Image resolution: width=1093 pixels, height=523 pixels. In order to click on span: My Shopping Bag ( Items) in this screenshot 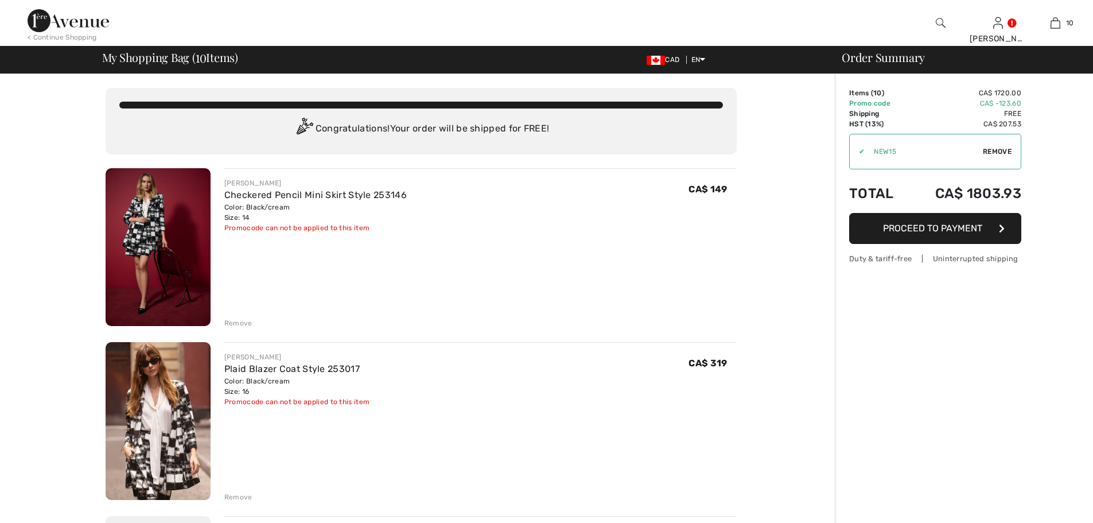, I will do `click(170, 57)`.